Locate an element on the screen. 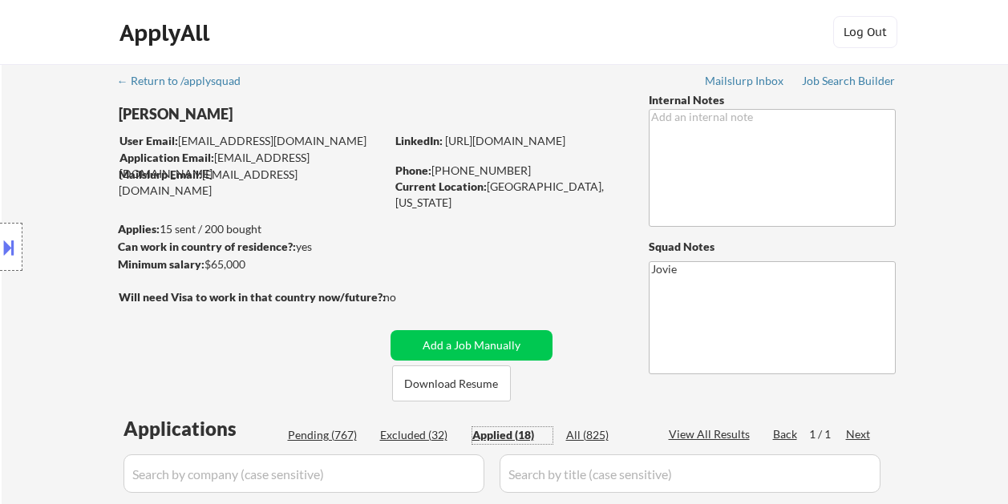 The image size is (1008, 504). div: 1 / 1 is located at coordinates (828, 435).